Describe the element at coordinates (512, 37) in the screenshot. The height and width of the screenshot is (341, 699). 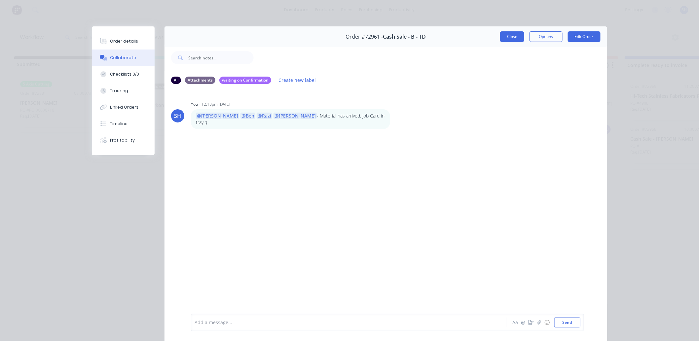
I see `button: Close` at that location.